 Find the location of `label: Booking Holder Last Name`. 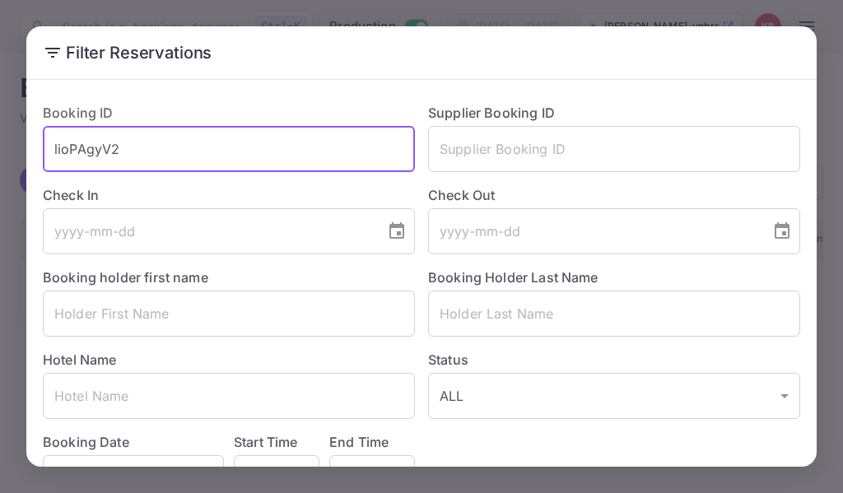

label: Booking Holder Last Name is located at coordinates (513, 277).